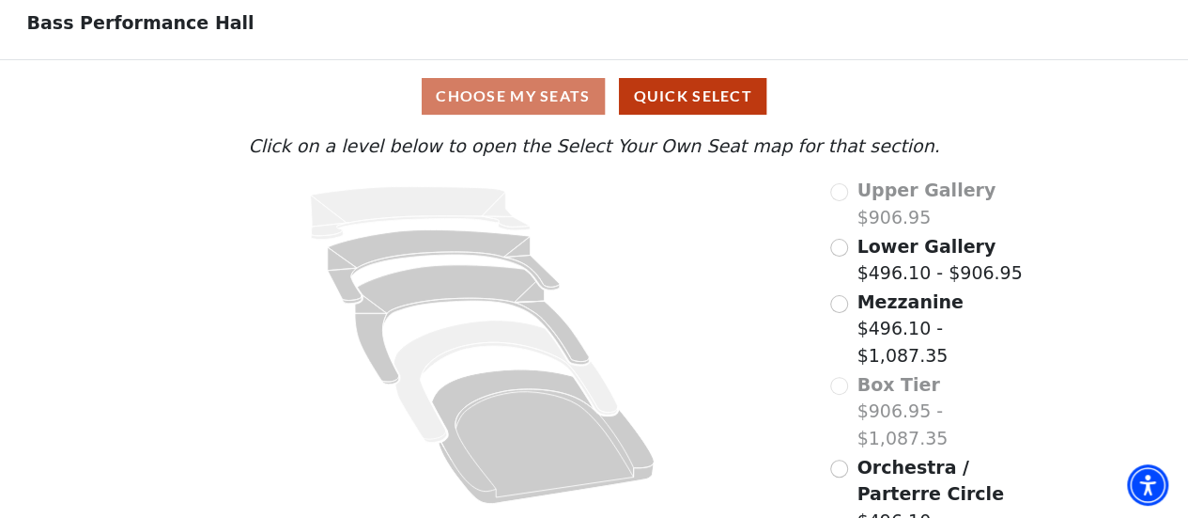 This screenshot has height=518, width=1188. Describe the element at coordinates (939, 259) in the screenshot. I see `label: $496.10 - $906.95` at that location.